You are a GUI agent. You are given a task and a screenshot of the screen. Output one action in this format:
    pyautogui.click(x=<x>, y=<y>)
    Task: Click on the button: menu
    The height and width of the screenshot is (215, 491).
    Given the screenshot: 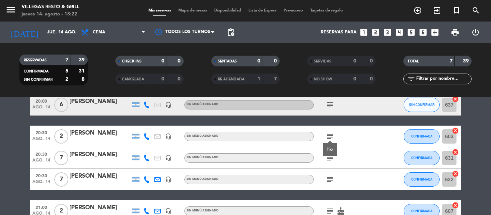 What is the action you would take?
    pyautogui.click(x=11, y=11)
    